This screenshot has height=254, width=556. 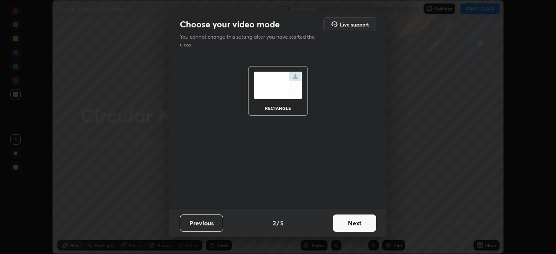 I want to click on img: normalScreenIcon.ae25ed63.svg, so click(x=278, y=85).